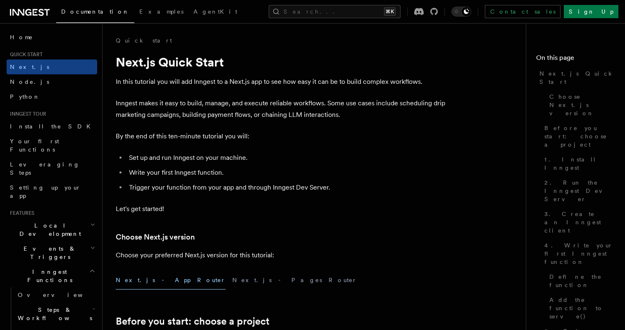 The height and width of the screenshot is (330, 625). I want to click on h1: Next.js Quick Start, so click(281, 62).